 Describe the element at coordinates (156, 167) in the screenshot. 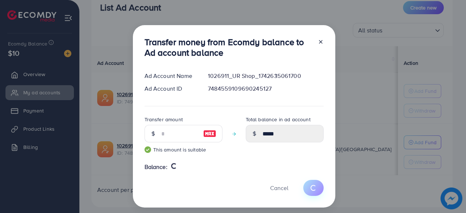

I see `span: Balance:` at that location.